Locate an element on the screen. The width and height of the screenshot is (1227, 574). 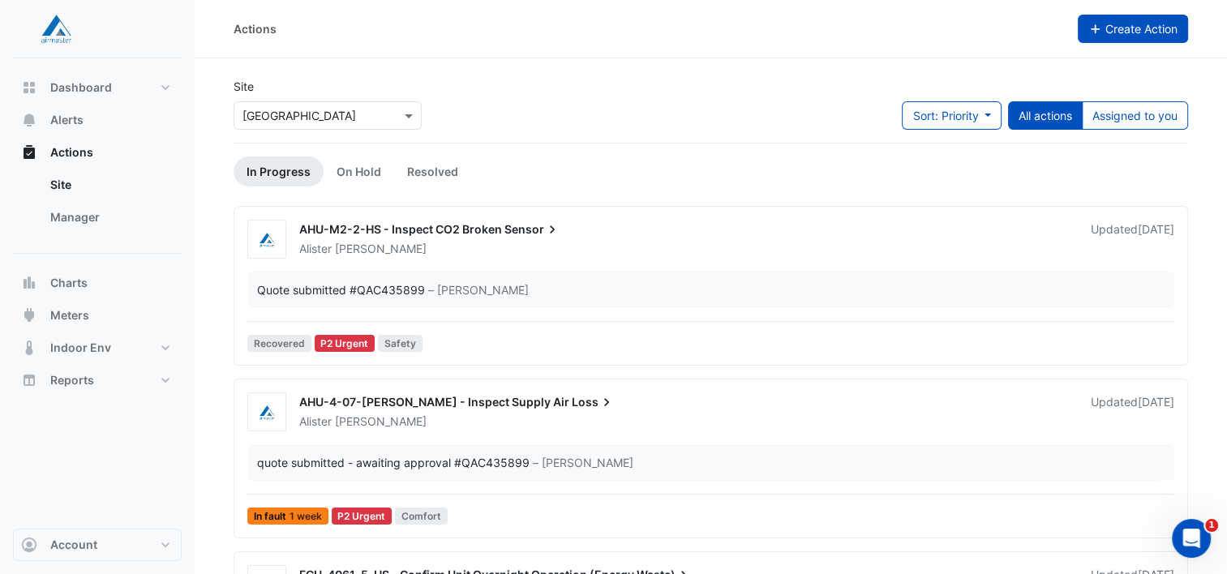
button: Alerts is located at coordinates (97, 120).